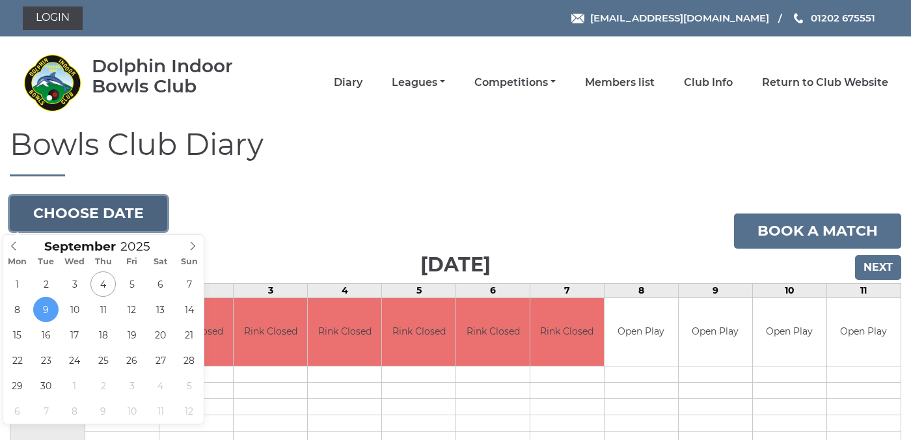 The height and width of the screenshot is (440, 911). I want to click on span: September 18, 2025, so click(103, 335).